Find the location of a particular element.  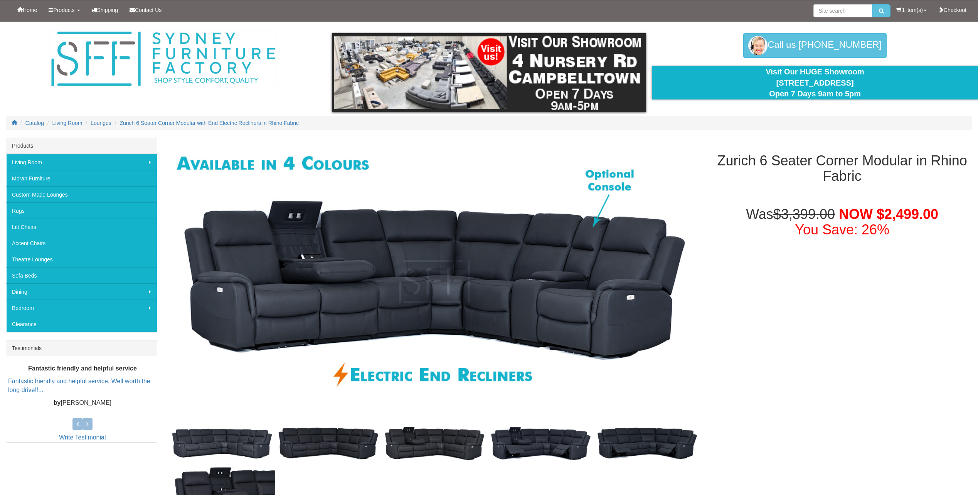

a: Rugs is located at coordinates (81, 210).